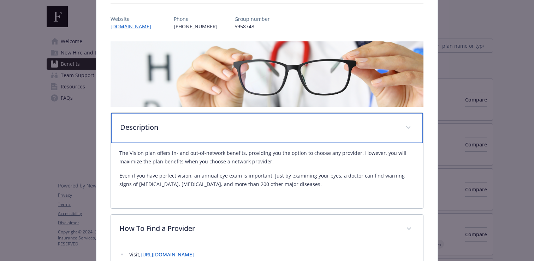 This screenshot has width=534, height=261. I want to click on div: How To Find a Provider, so click(267, 229).